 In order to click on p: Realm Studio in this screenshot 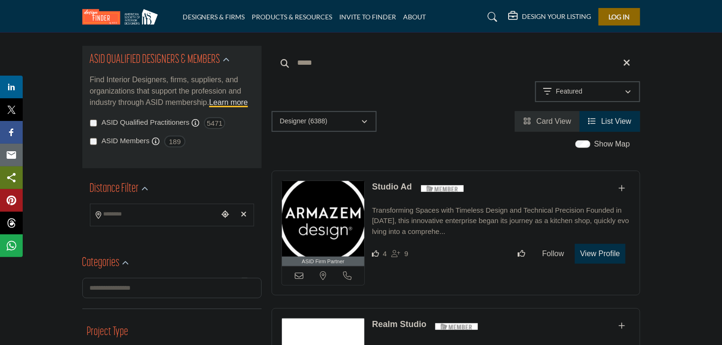, I will do `click(399, 324)`.